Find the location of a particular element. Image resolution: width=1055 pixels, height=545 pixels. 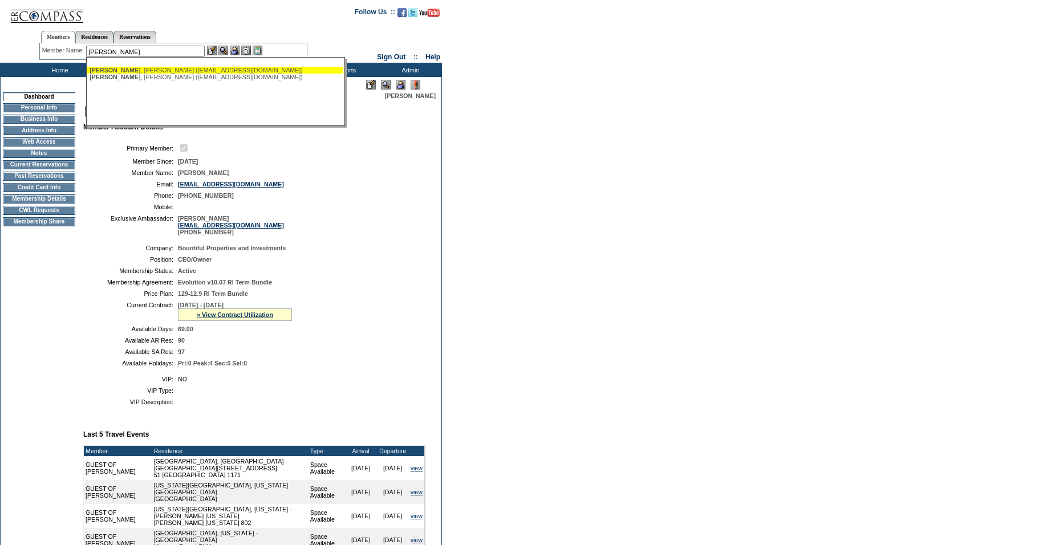

div: Member Name: is located at coordinates (64, 50).